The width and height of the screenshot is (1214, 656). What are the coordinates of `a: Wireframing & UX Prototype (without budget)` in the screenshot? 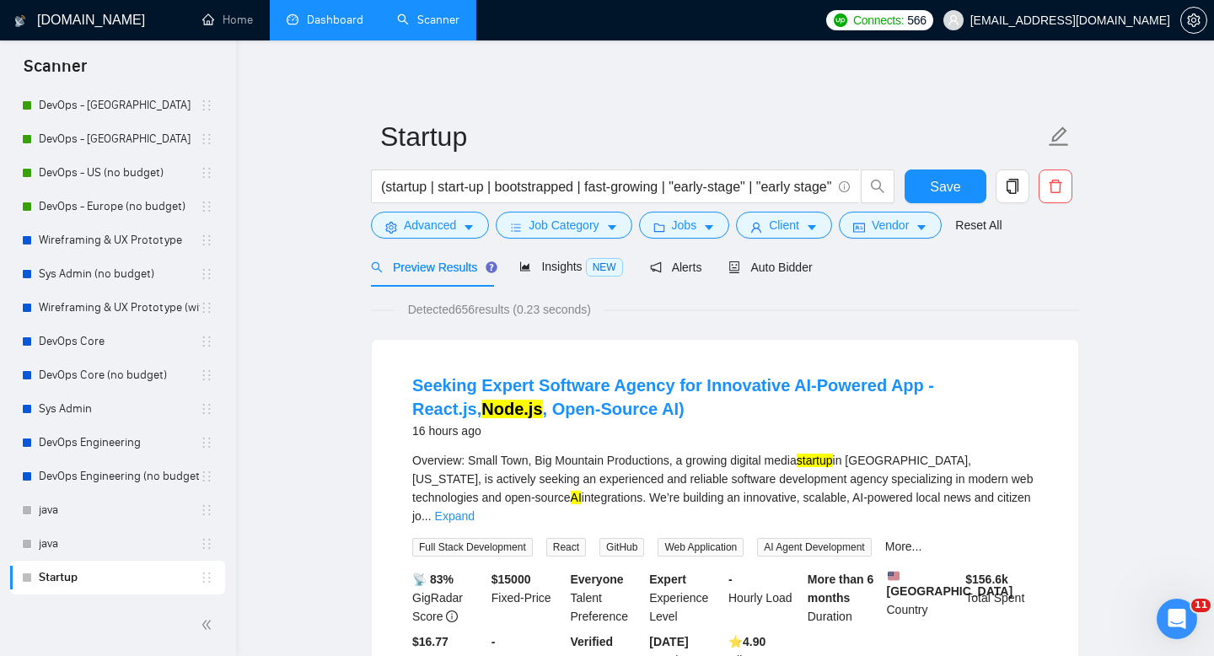 It's located at (119, 308).